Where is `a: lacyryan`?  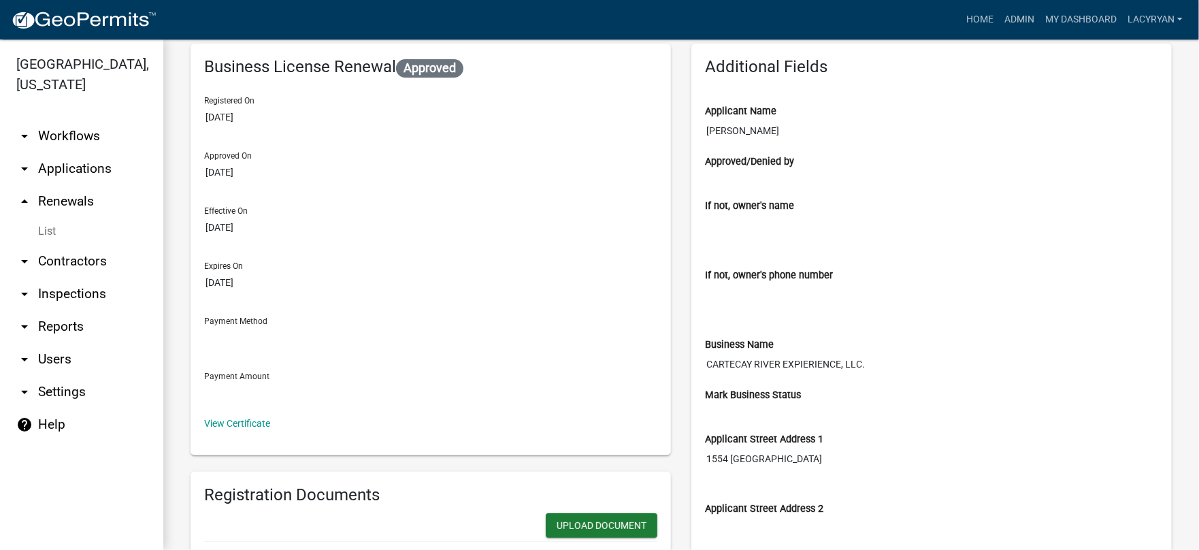 a: lacyryan is located at coordinates (1155, 20).